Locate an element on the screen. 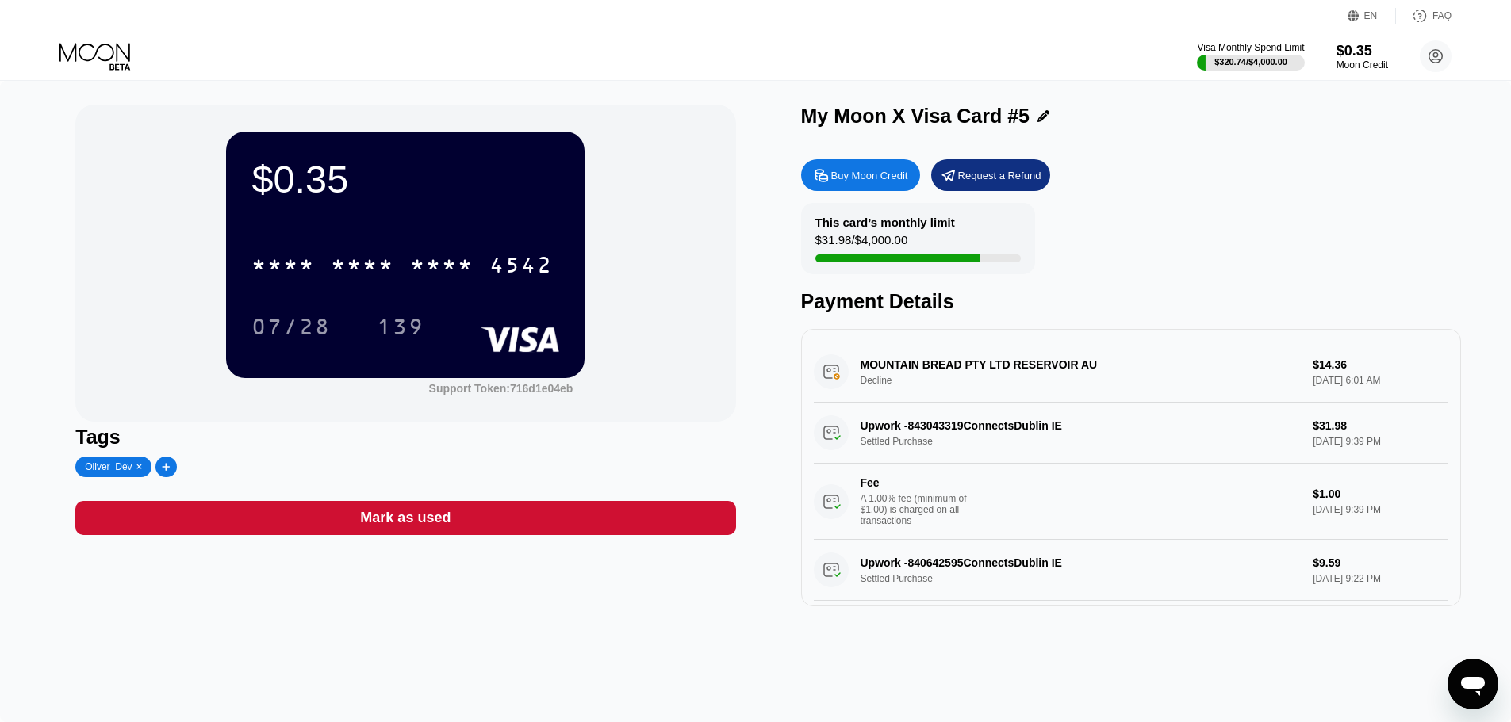  div: Support Token: 716d1e04eb is located at coordinates (501, 389).